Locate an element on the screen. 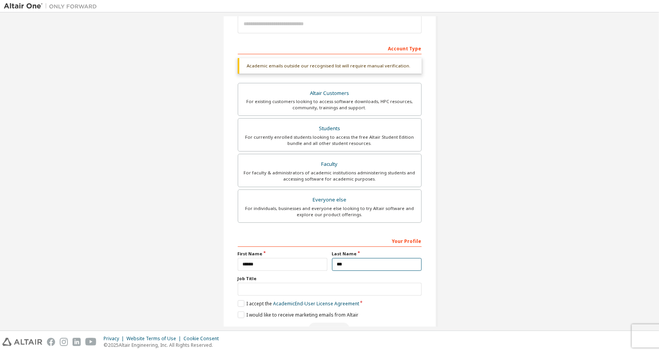 The height and width of the screenshot is (353, 659). div: Academic emails outside our recognised list will require manual verification. is located at coordinates (330, 66).